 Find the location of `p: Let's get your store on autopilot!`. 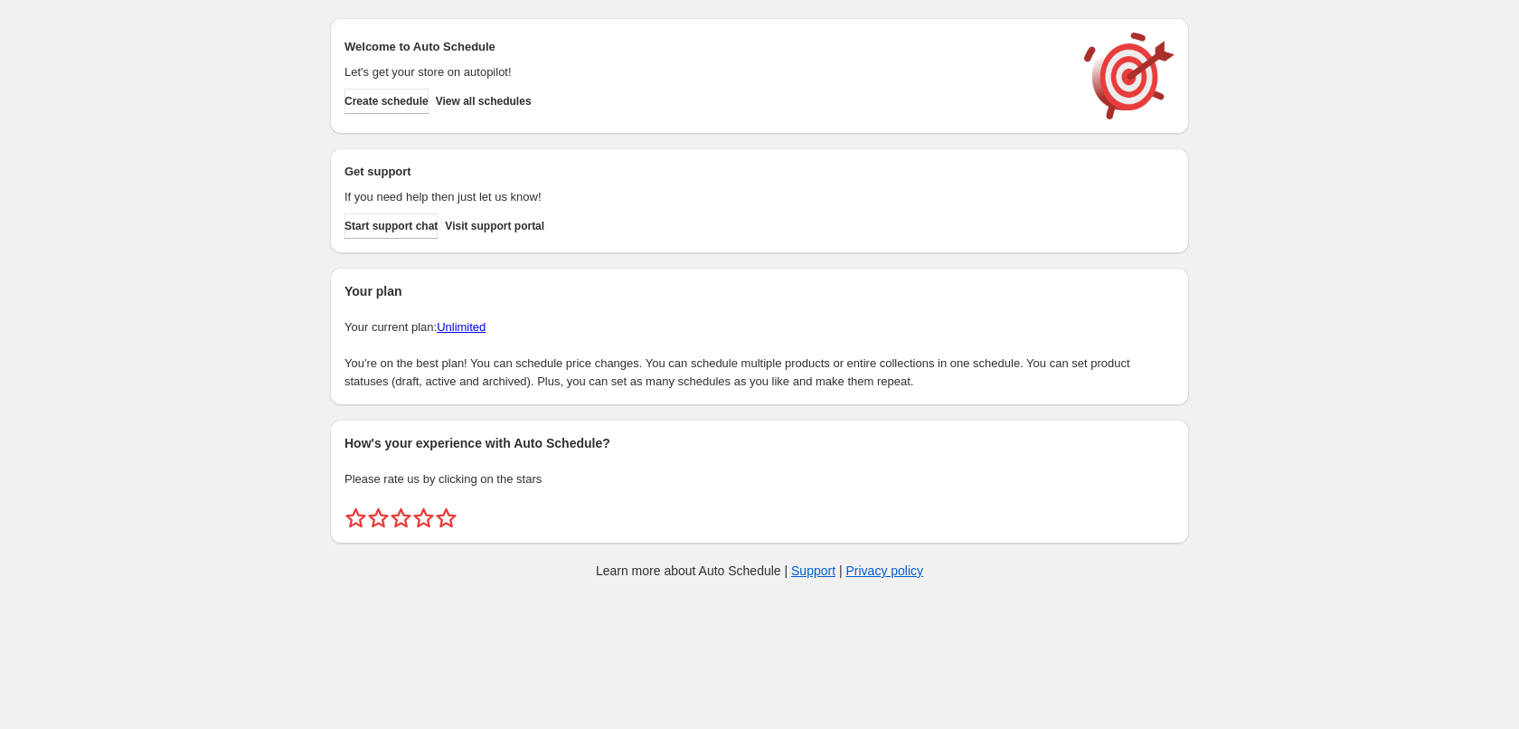

p: Let's get your store on autopilot! is located at coordinates (705, 72).